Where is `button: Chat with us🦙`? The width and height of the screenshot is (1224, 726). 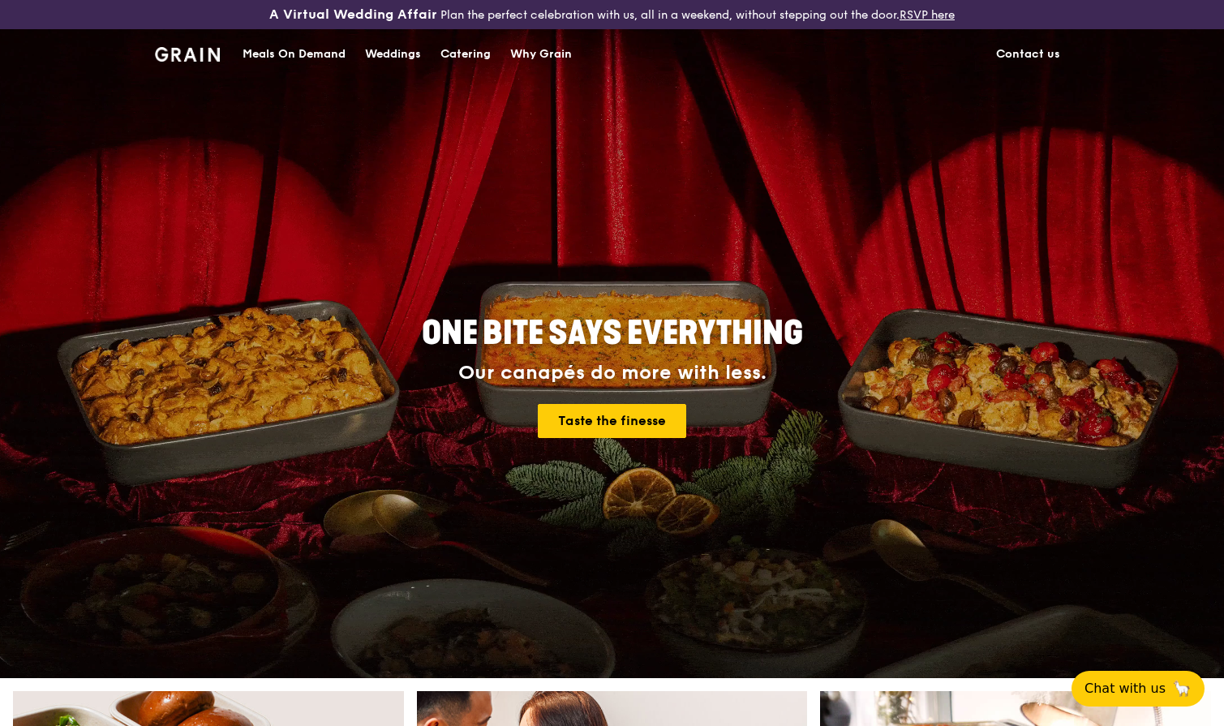 button: Chat with us🦙 is located at coordinates (1138, 689).